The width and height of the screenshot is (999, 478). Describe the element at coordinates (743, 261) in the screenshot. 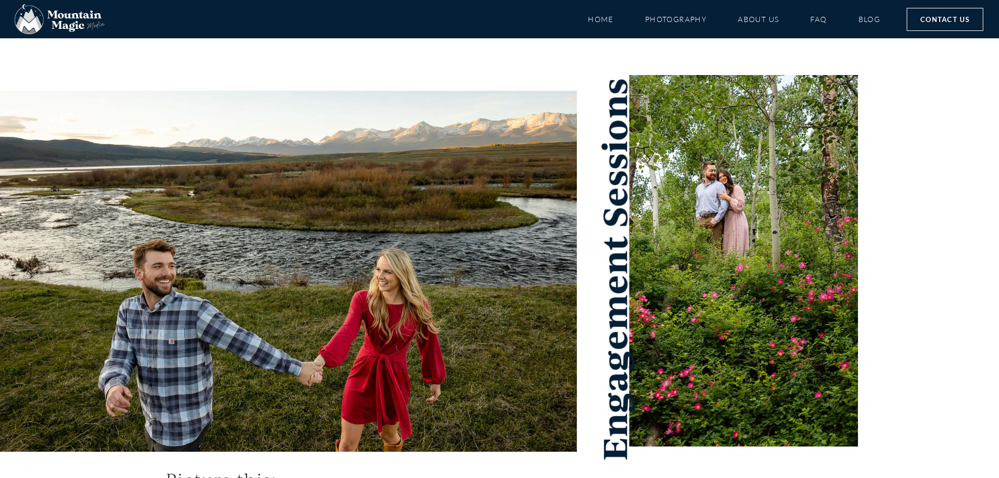

I see `img: Woods Walk wild roses Crested Butte photographer Gunnison photographers Colorado photography - pr...` at that location.